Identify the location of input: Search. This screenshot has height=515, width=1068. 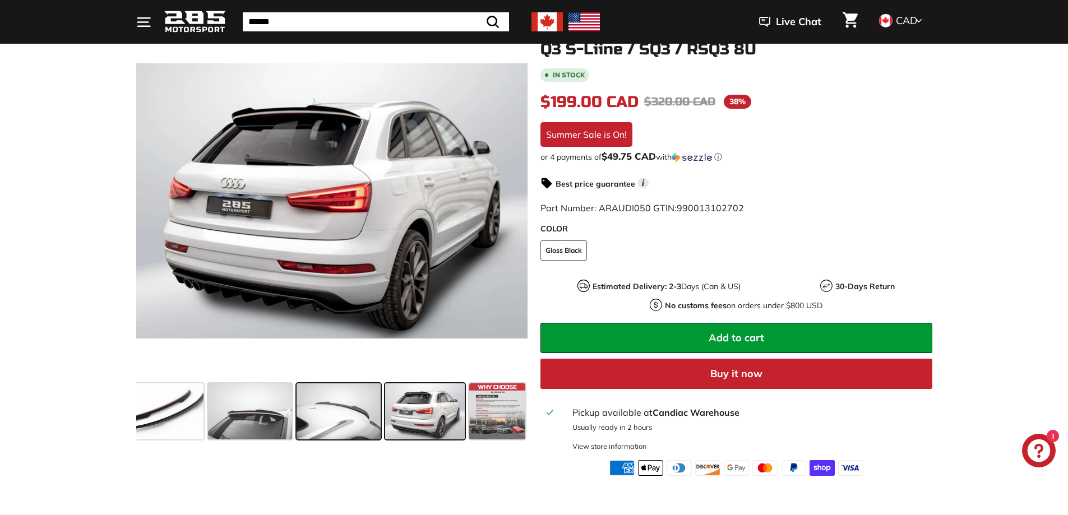
(376, 22).